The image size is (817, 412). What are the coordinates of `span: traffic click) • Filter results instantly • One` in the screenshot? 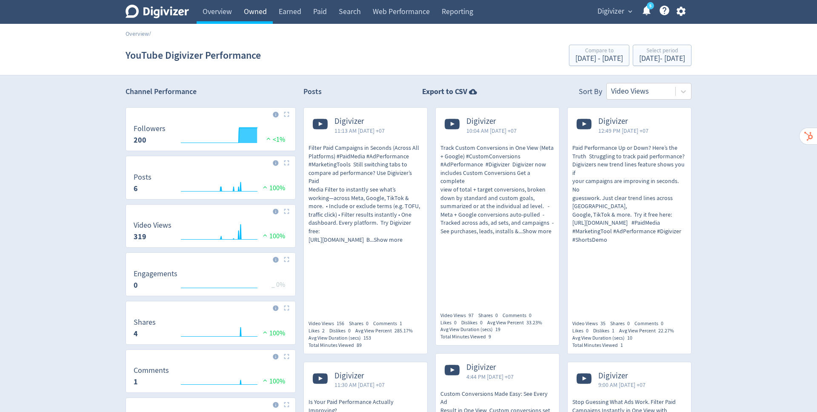 It's located at (360, 214).